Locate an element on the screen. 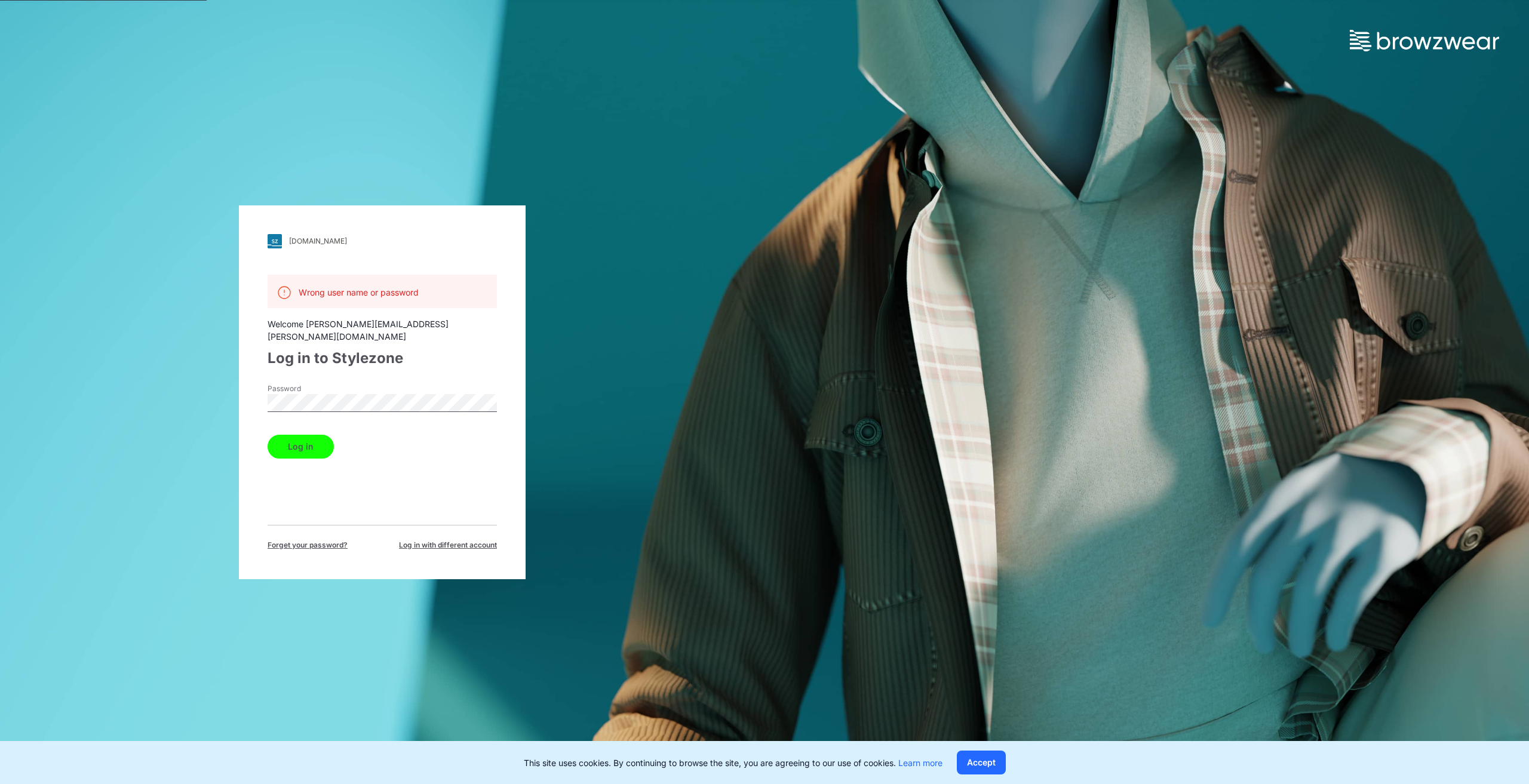 The height and width of the screenshot is (784, 1529). img: svg+xml;base64,PHN2ZyB3aWR0aD0iMjQiIGhlaWdodD0iMjQiIHZpZXdCb3g9IjAgMCAyNCAyNCIgZmlsbD0ibm9uZSIgeG... is located at coordinates (284, 293).